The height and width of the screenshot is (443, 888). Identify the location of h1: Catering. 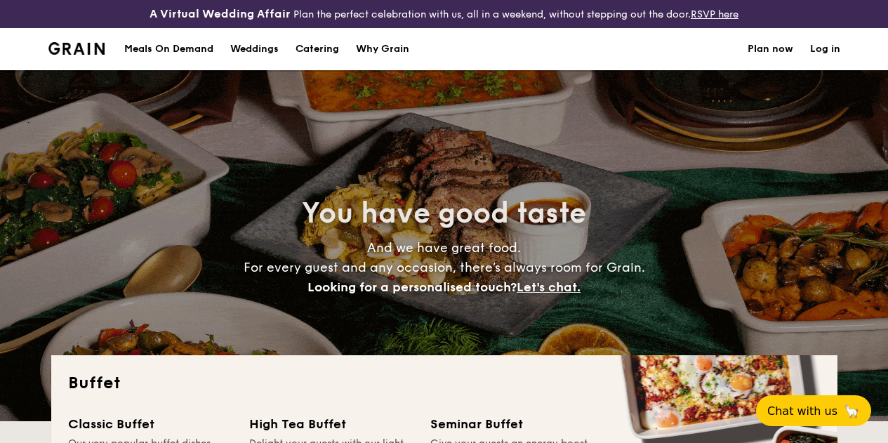
(317, 49).